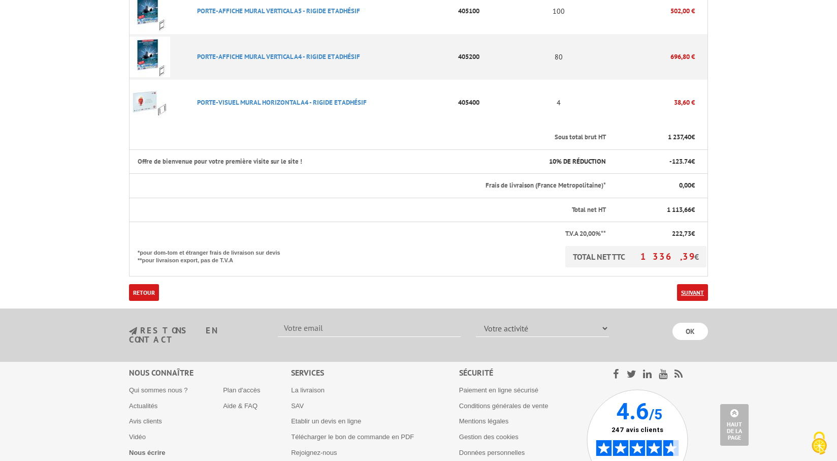 Image resolution: width=837 pixels, height=461 pixels. What do you see at coordinates (150, 57) in the screenshot?
I see `img: PORTE-AFFICHE MURAL VERTICAL A4 - RIGIDE ET ADHéSIF` at bounding box center [150, 57].